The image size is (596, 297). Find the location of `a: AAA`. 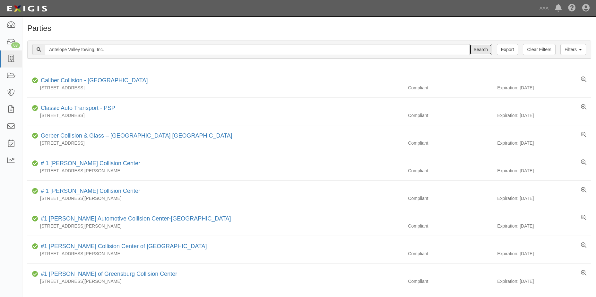

a: AAA is located at coordinates (544, 8).